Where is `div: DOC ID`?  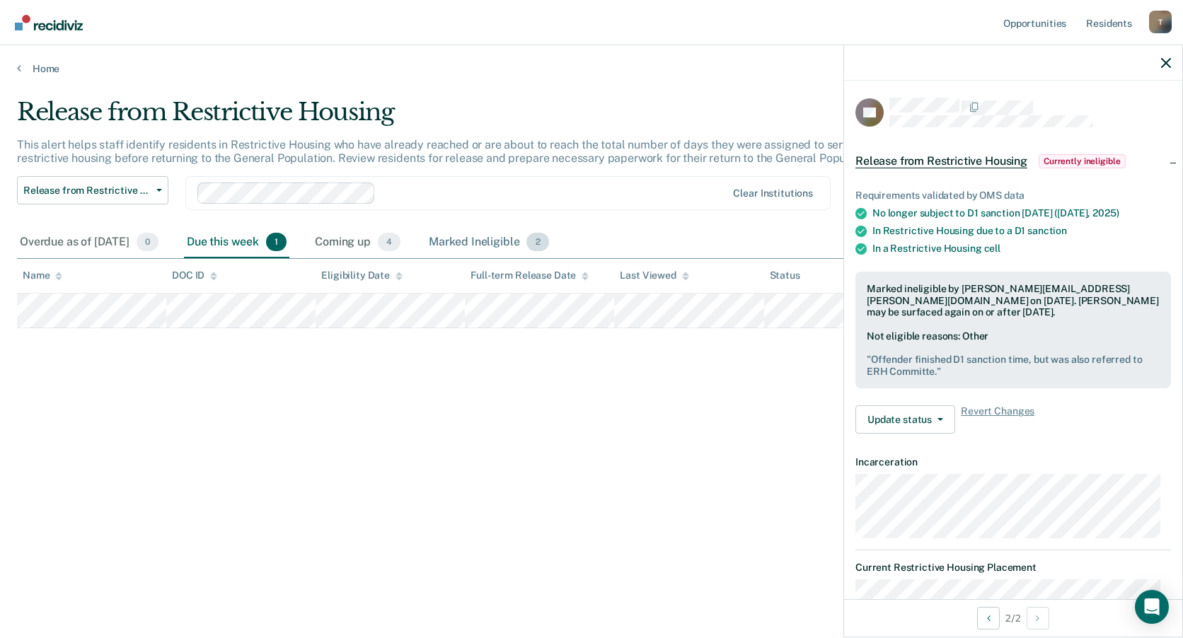
div: DOC ID is located at coordinates (195, 275).